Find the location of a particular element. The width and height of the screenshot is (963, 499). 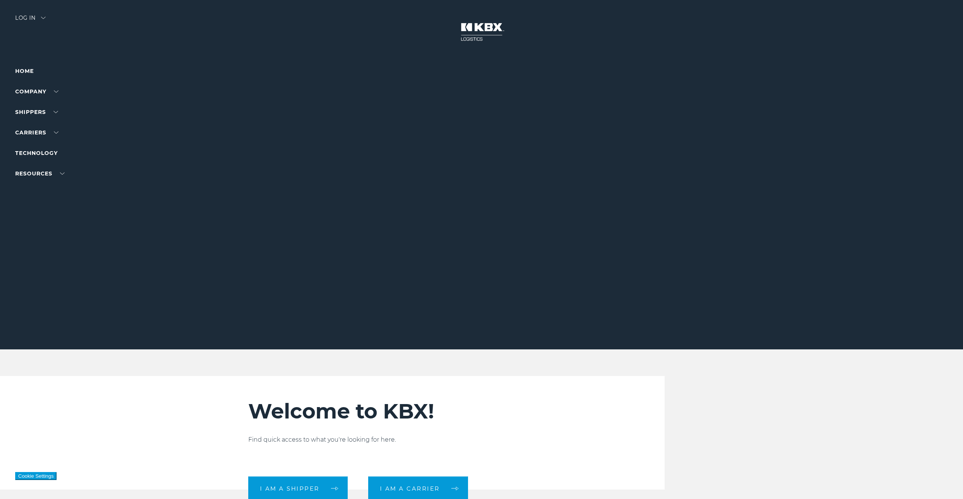

div: Log in is located at coordinates (30, 21).